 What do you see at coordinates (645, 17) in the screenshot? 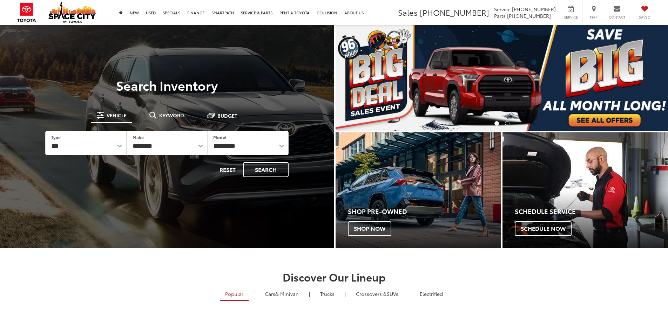
I see `span: Saved` at bounding box center [645, 17].